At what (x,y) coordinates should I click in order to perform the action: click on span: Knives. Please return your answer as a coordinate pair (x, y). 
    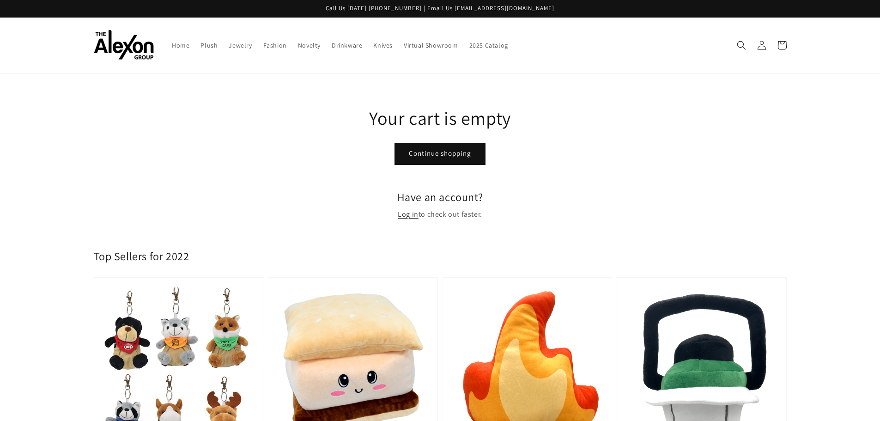
    Looking at the image, I should click on (383, 45).